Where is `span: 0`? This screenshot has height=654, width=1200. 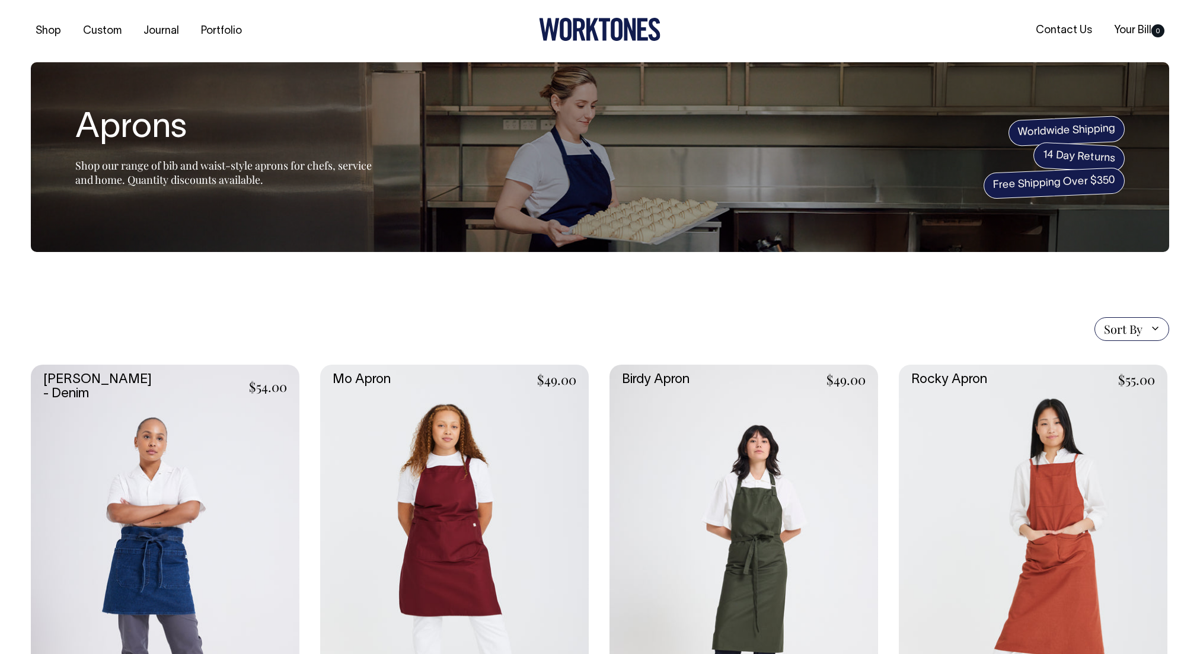
span: 0 is located at coordinates (1158, 31).